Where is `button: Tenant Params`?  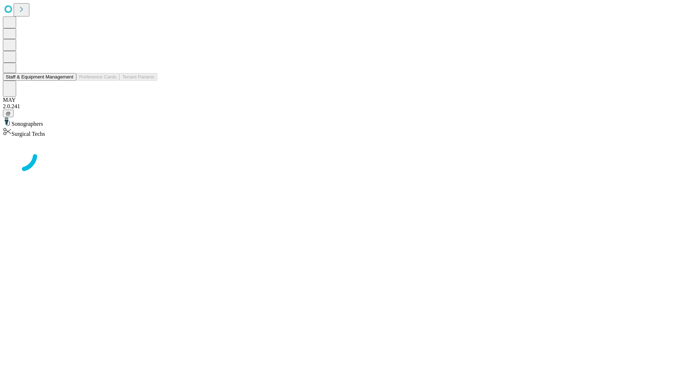 button: Tenant Params is located at coordinates (138, 77).